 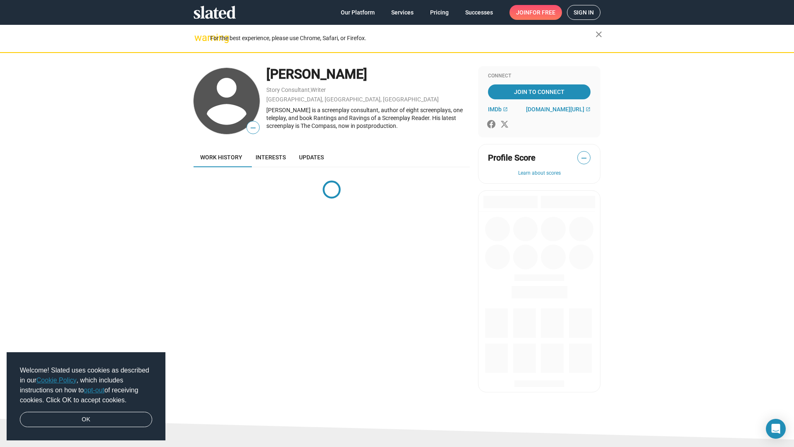 I want to click on span: IMDb, so click(x=495, y=109).